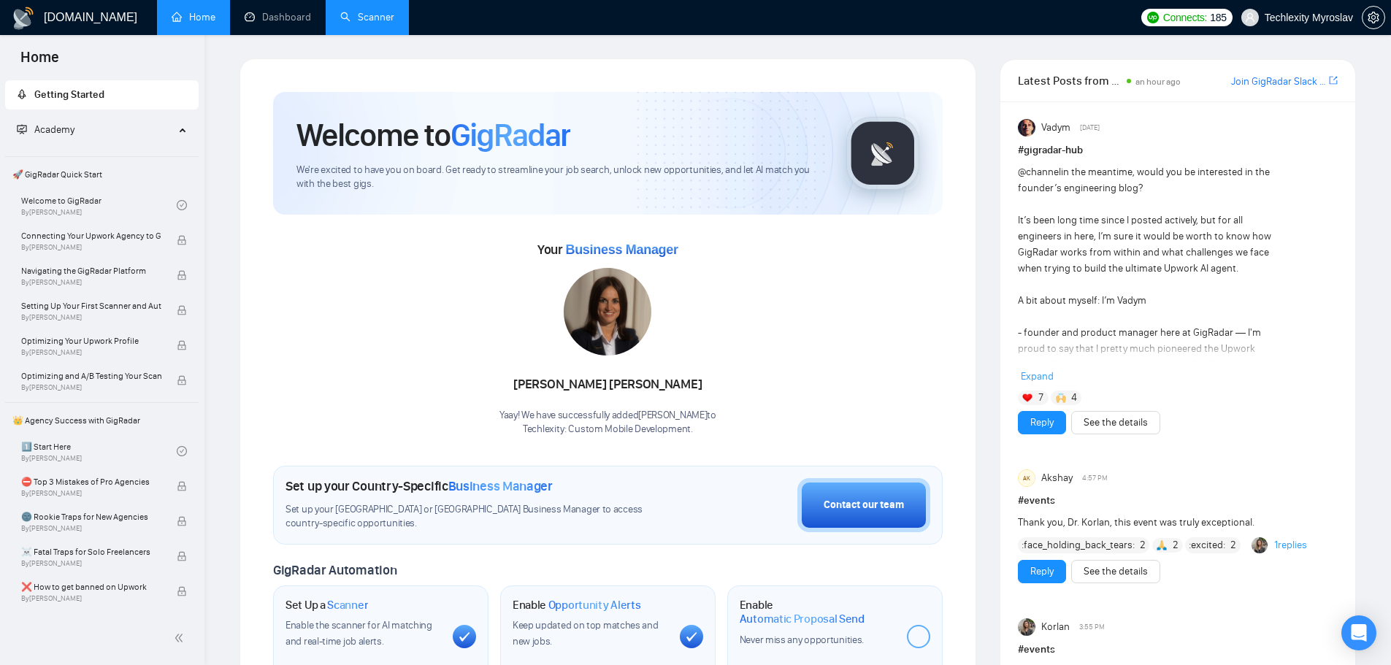 This screenshot has width=1391, height=665. I want to click on span: ❌ How to get banned on Upwork, so click(91, 587).